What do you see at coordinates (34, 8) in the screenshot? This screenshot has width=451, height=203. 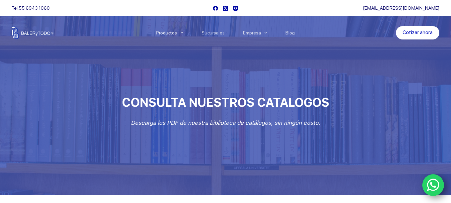 I see `a: 55 6943 1060` at bounding box center [34, 8].